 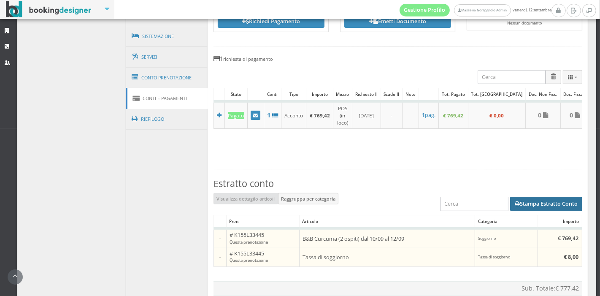 I want to click on div: Articolo, so click(x=387, y=221).